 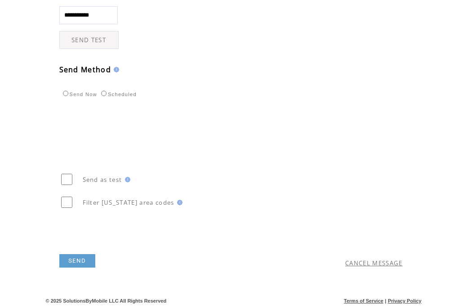 What do you see at coordinates (118, 94) in the screenshot?
I see `label: Scheduled` at bounding box center [118, 94].